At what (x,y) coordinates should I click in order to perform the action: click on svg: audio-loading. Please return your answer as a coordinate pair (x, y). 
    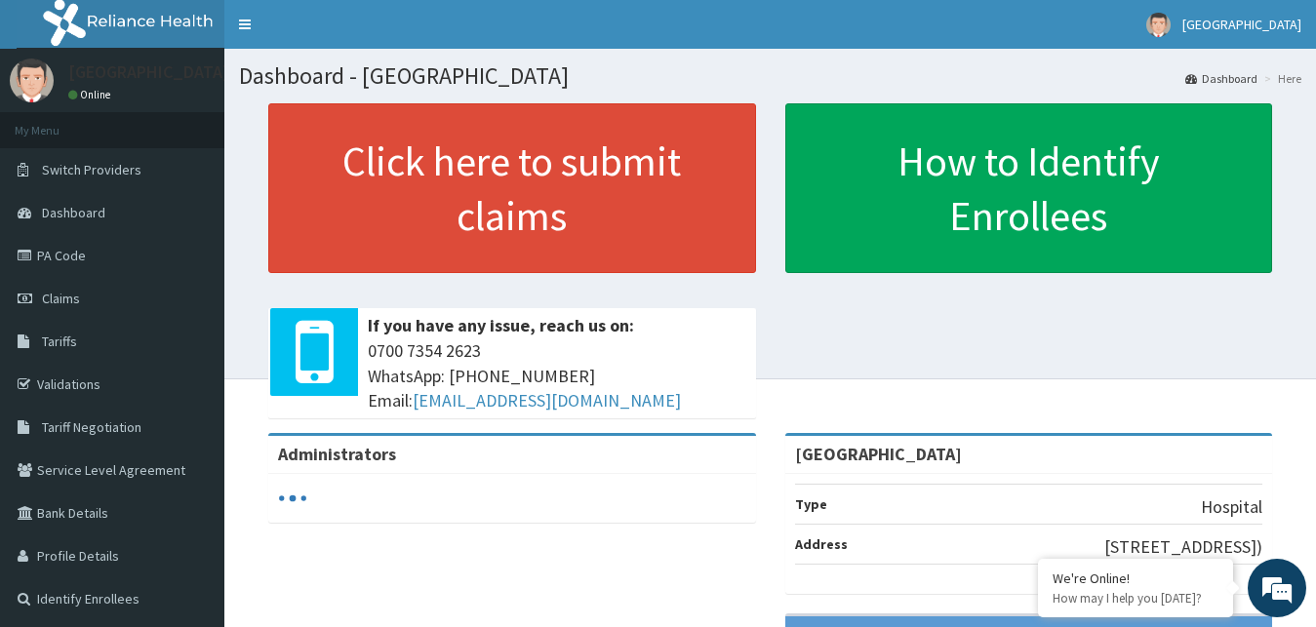
    Looking at the image, I should click on (293, 498).